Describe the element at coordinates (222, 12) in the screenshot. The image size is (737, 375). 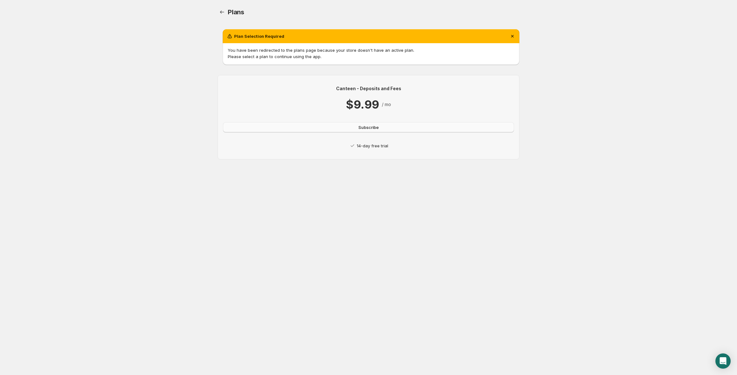
I see `a: Home` at that location.